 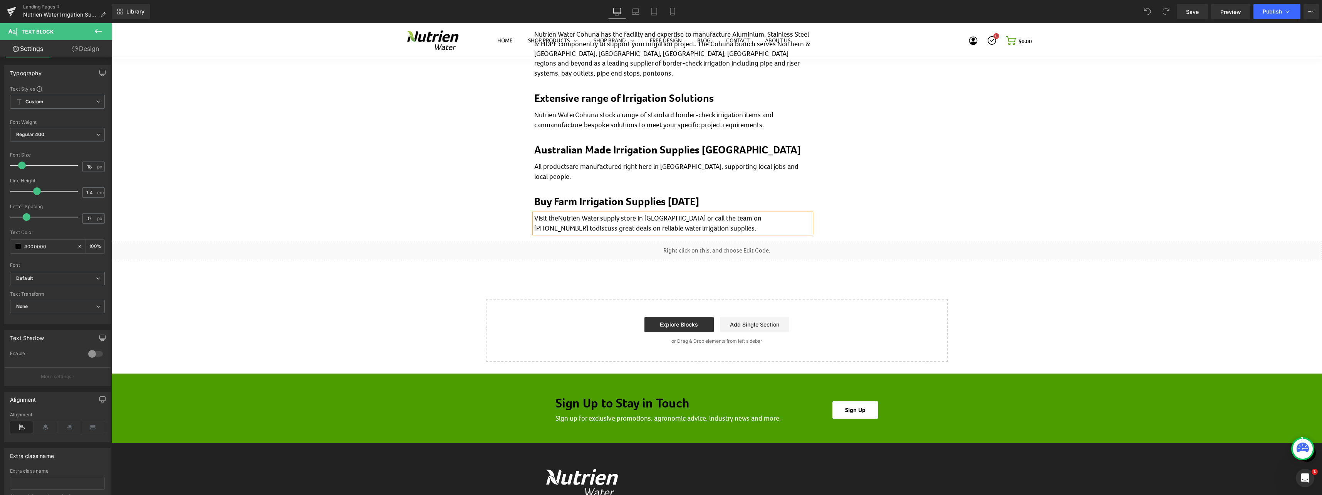 What do you see at coordinates (26, 71) in the screenshot?
I see `div: Typography` at bounding box center [26, 71].